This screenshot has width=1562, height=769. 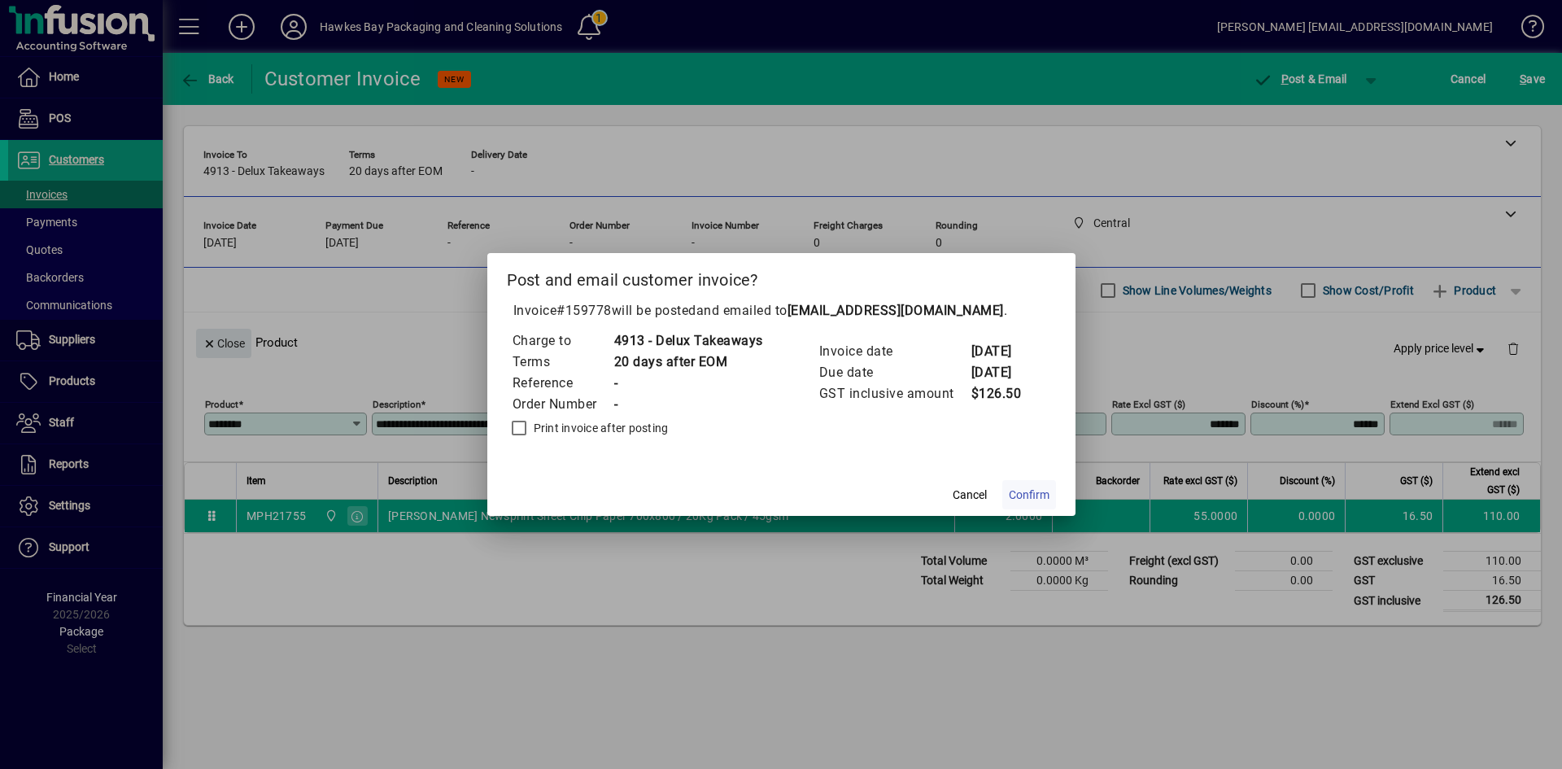 What do you see at coordinates (894, 373) in the screenshot?
I see `td: Due date` at bounding box center [894, 373].